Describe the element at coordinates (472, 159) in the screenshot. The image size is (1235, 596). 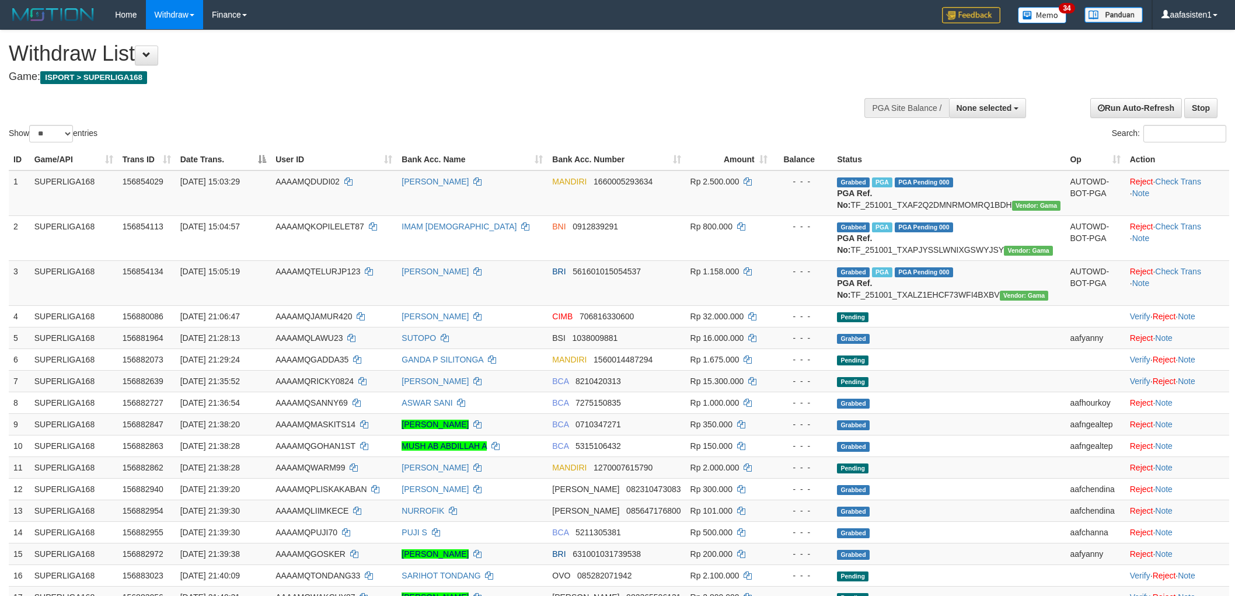
I see `th: Bank Acc. Name: activate to sort column ascending` at that location.